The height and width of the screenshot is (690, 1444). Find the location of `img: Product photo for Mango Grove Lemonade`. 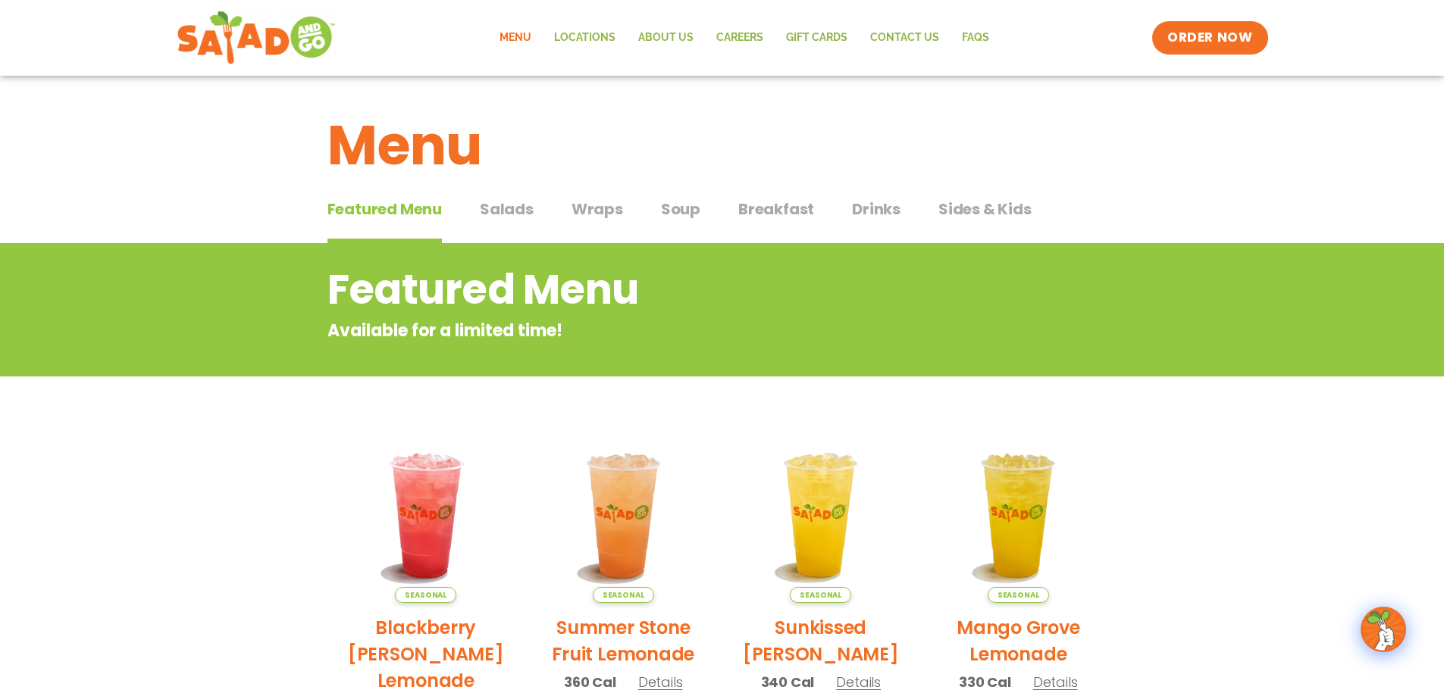

img: Product photo for Mango Grove Lemonade is located at coordinates (1018, 515).